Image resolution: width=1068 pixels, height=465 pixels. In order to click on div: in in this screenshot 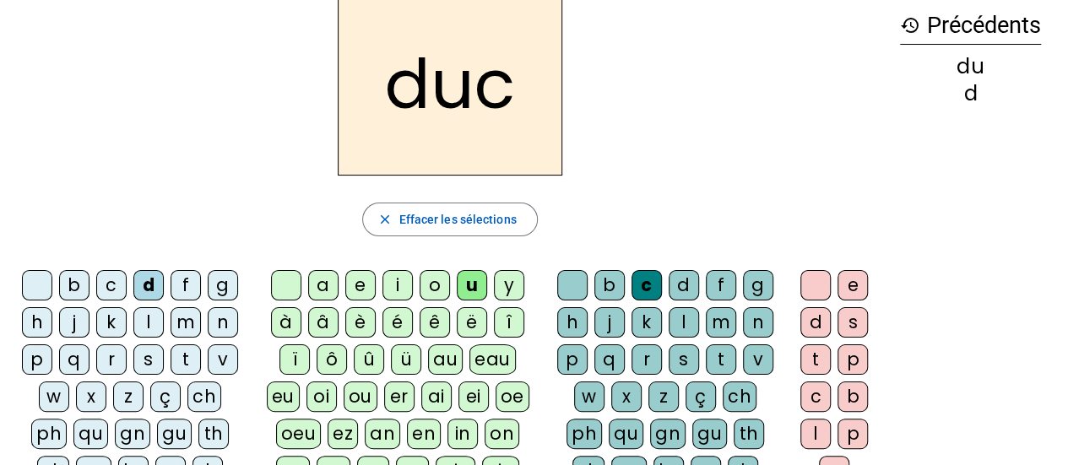, I will do `click(463, 434)`.